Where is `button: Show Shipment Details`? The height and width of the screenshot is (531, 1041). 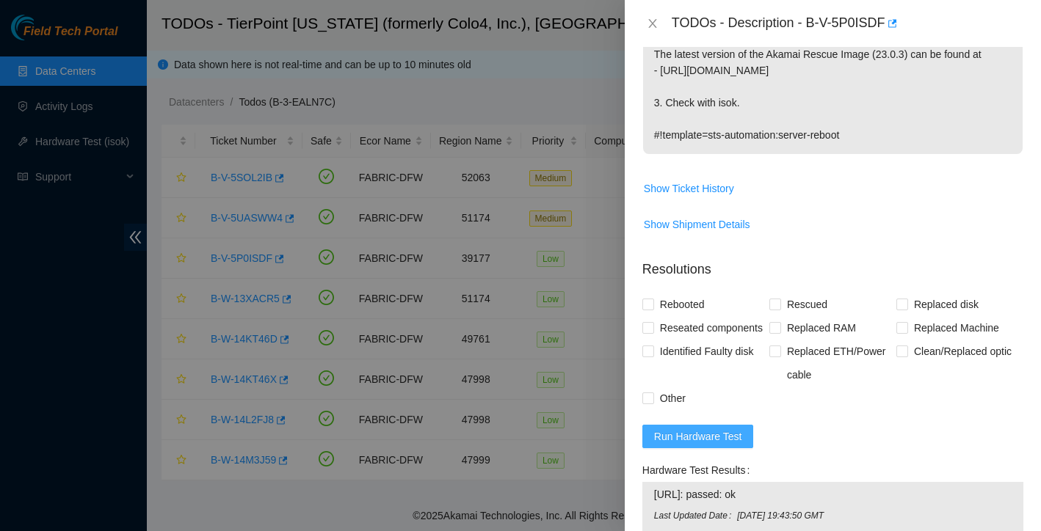 button: Show Shipment Details is located at coordinates (697, 225).